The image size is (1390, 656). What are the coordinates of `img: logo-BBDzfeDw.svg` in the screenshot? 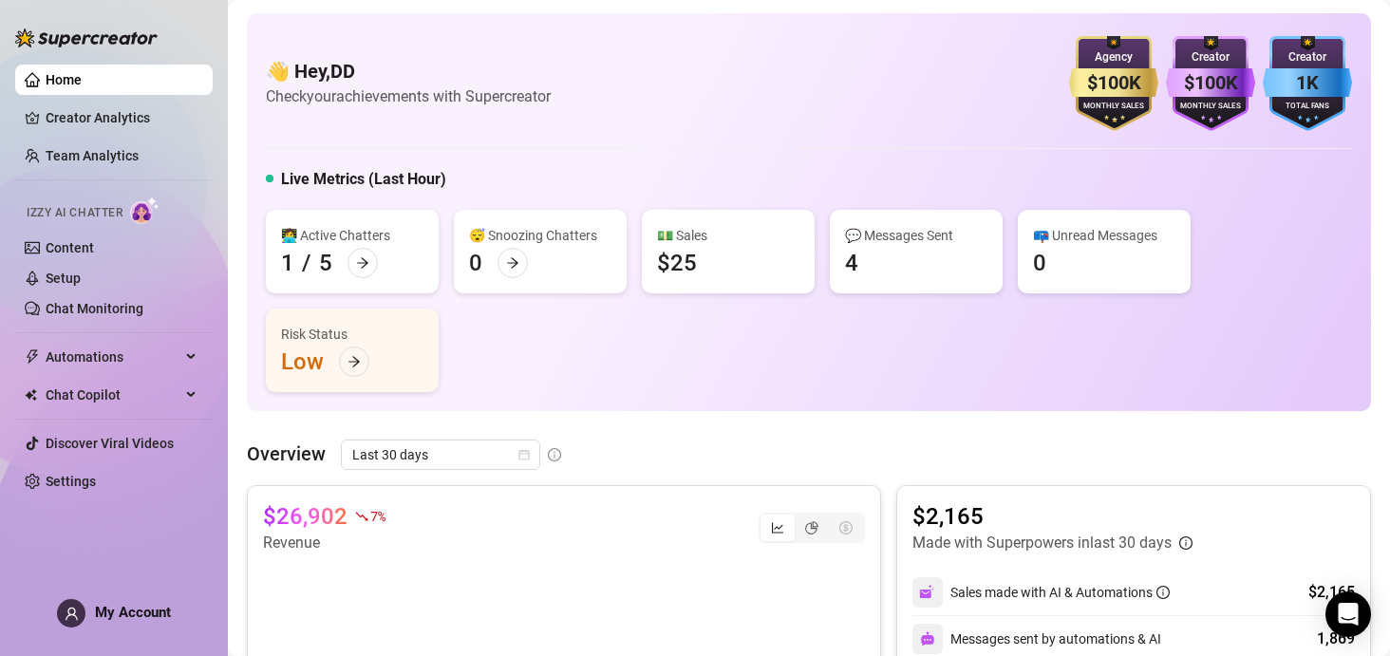 It's located at (86, 38).